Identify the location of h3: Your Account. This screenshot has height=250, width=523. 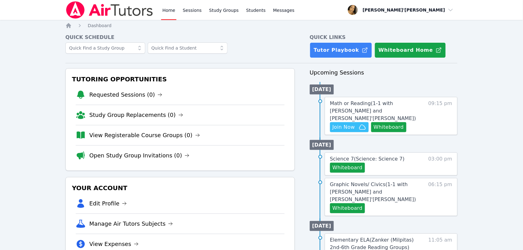
(180, 188).